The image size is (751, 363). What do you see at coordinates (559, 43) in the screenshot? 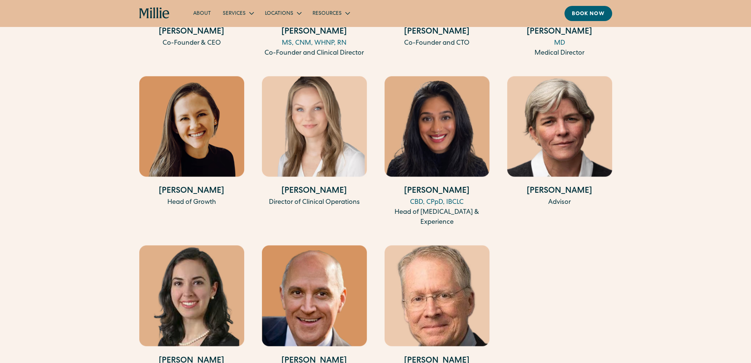
I see `div: MD` at bounding box center [559, 43].